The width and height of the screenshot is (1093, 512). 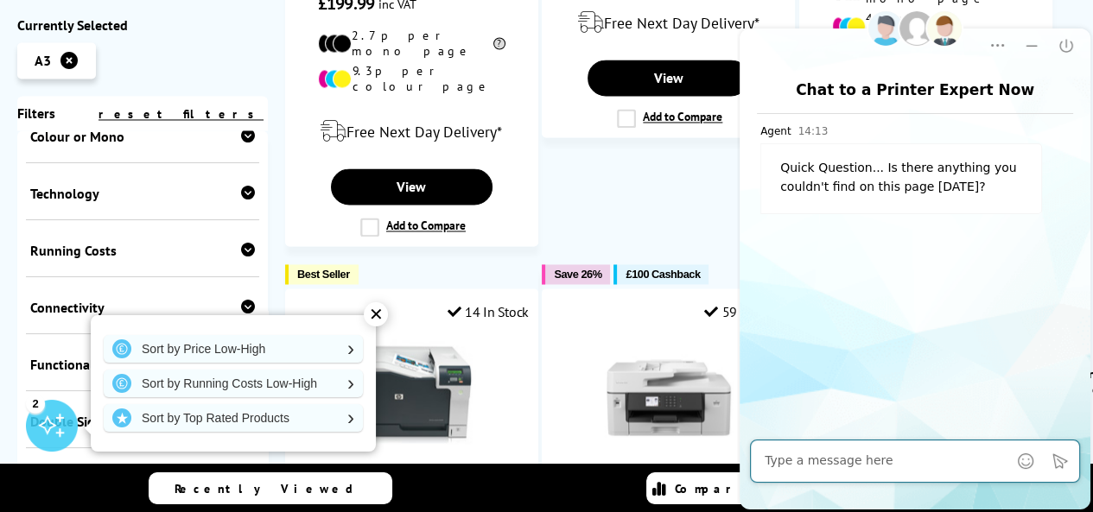 What do you see at coordinates (663, 274) in the screenshot?
I see `span: £100 Cashback` at bounding box center [663, 274].